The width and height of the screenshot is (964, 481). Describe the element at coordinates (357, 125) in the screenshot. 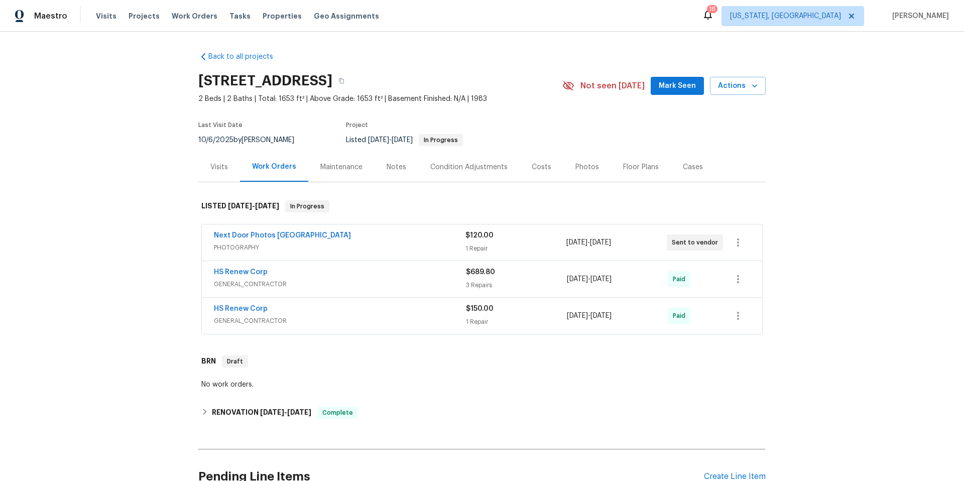

I see `span: Project` at that location.